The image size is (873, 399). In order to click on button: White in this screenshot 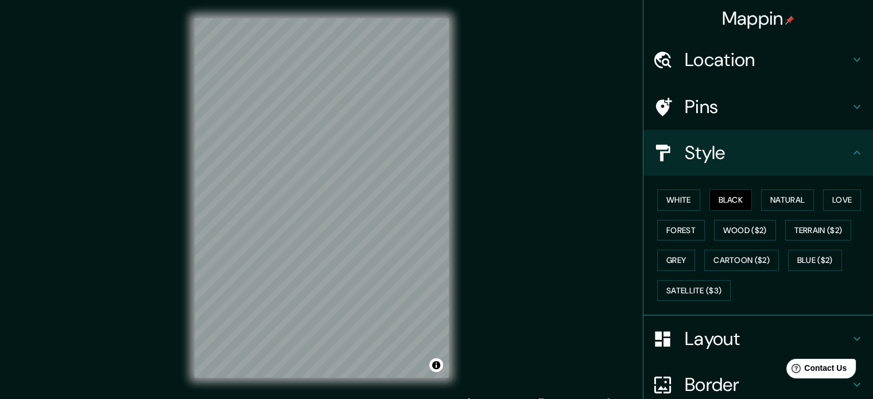, I will do `click(679, 200)`.